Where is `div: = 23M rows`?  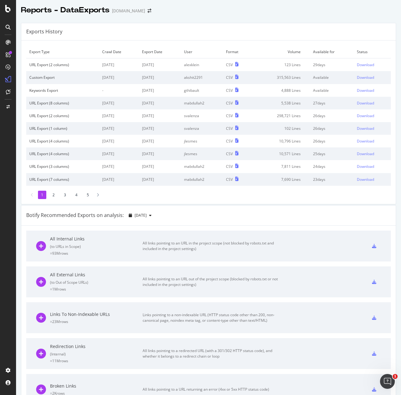 div: = 23M rows is located at coordinates (96, 321).